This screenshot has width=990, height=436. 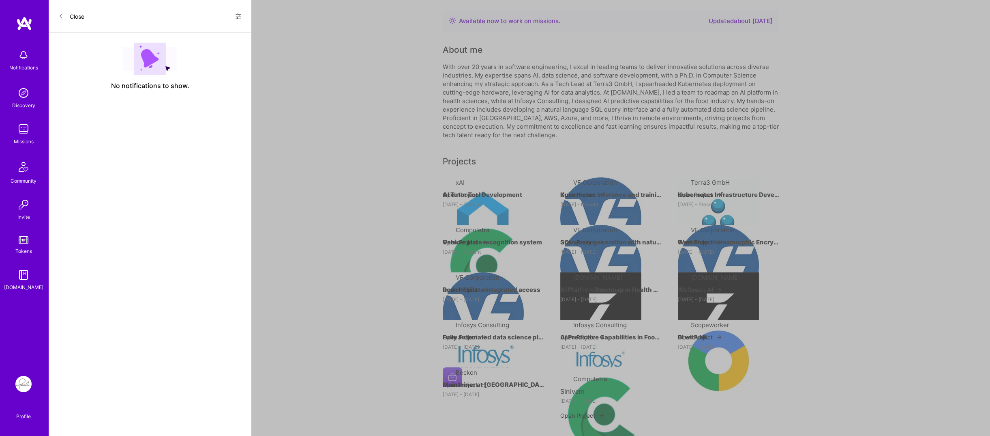 What do you see at coordinates (150, 59) in the screenshot?
I see `img: empty` at bounding box center [150, 59].